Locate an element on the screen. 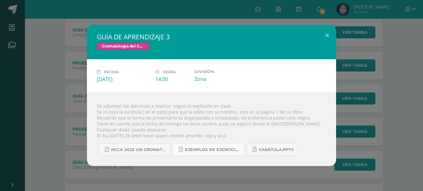 The width and height of the screenshot is (423, 191). h2: GUÍA DE APRENDIZAJE 3 is located at coordinates (212, 37).